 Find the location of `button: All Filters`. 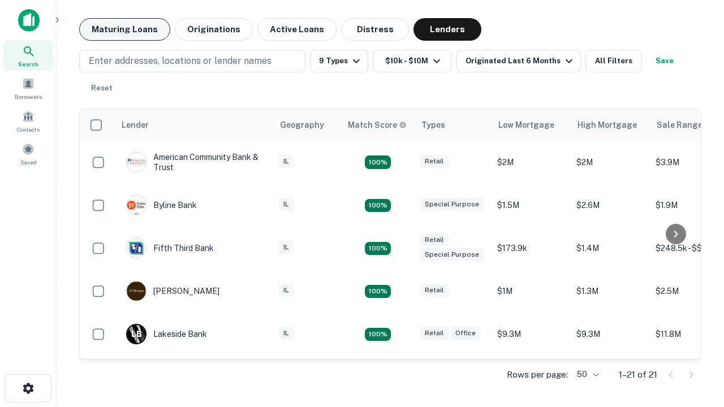

button: All Filters is located at coordinates (613, 61).